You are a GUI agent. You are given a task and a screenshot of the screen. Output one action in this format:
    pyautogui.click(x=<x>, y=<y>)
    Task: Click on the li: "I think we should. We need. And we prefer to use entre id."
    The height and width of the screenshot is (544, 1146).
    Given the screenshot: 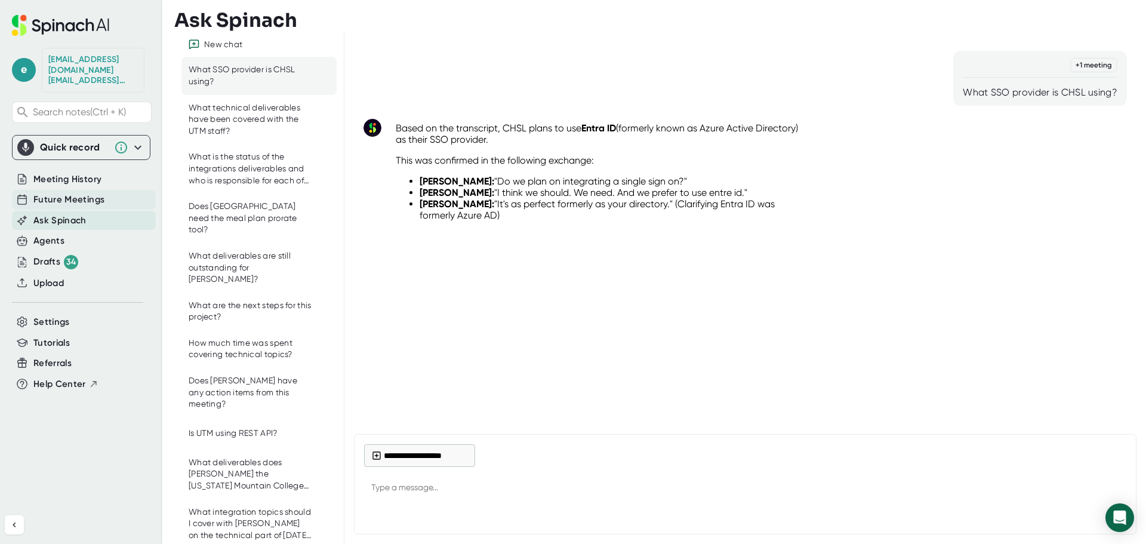 What is the action you would take?
    pyautogui.click(x=614, y=192)
    